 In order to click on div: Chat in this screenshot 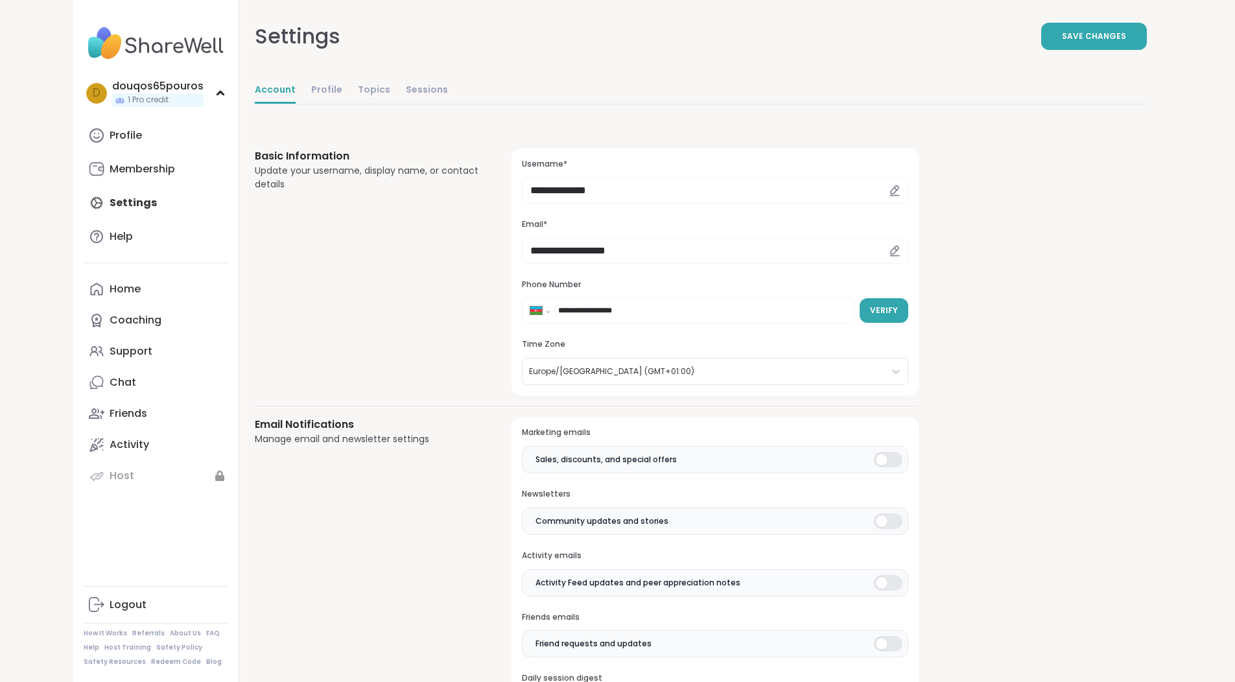, I will do `click(123, 382)`.